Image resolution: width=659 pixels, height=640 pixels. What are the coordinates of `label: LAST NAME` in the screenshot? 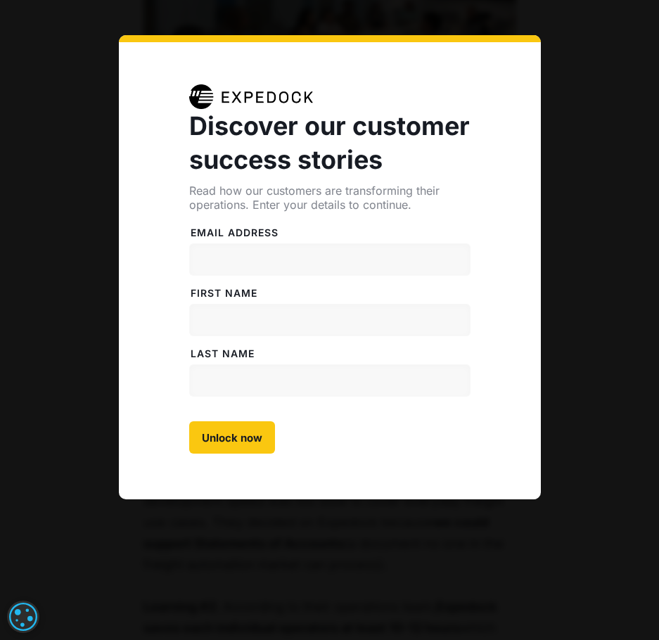 It's located at (330, 354).